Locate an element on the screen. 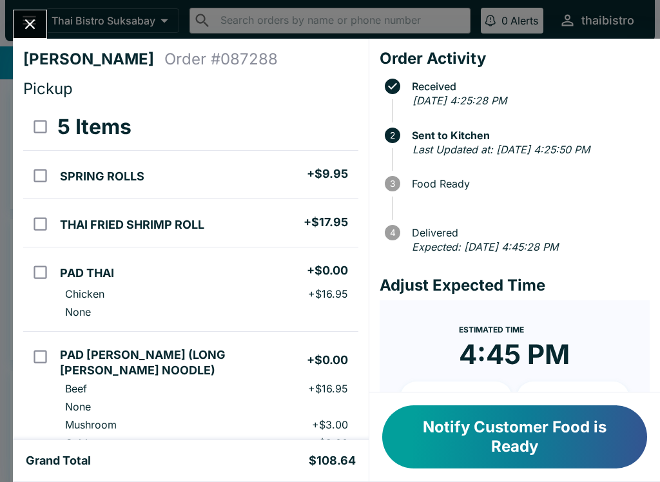  h5: + $9.95 is located at coordinates (327, 174).